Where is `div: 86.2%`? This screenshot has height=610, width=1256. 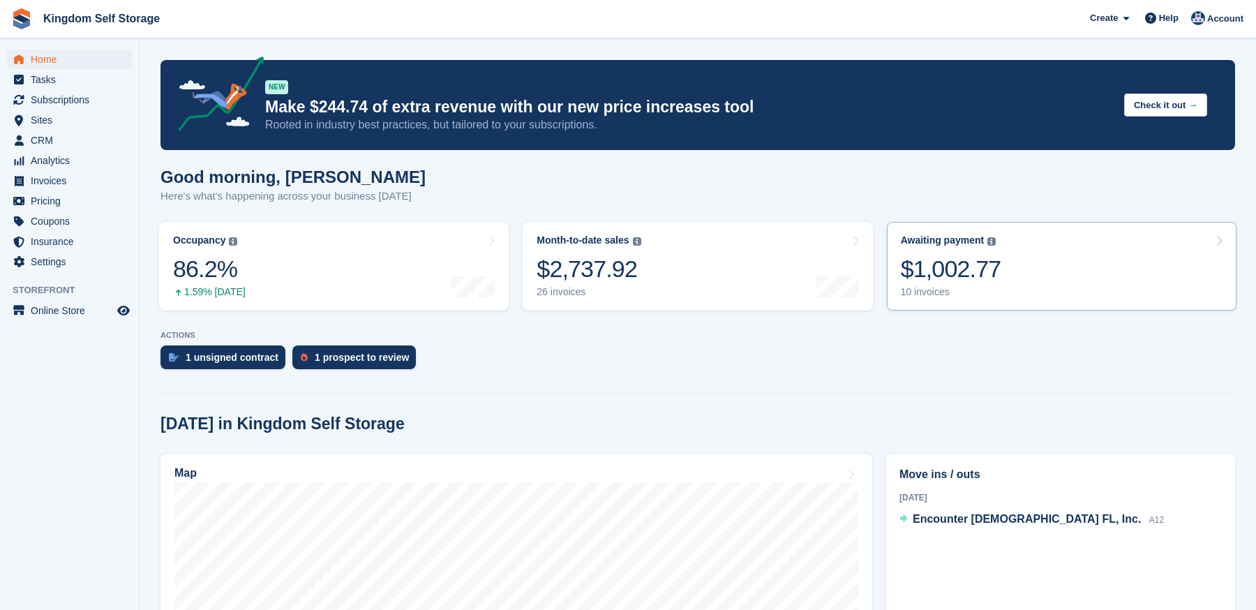 div: 86.2% is located at coordinates (209, 269).